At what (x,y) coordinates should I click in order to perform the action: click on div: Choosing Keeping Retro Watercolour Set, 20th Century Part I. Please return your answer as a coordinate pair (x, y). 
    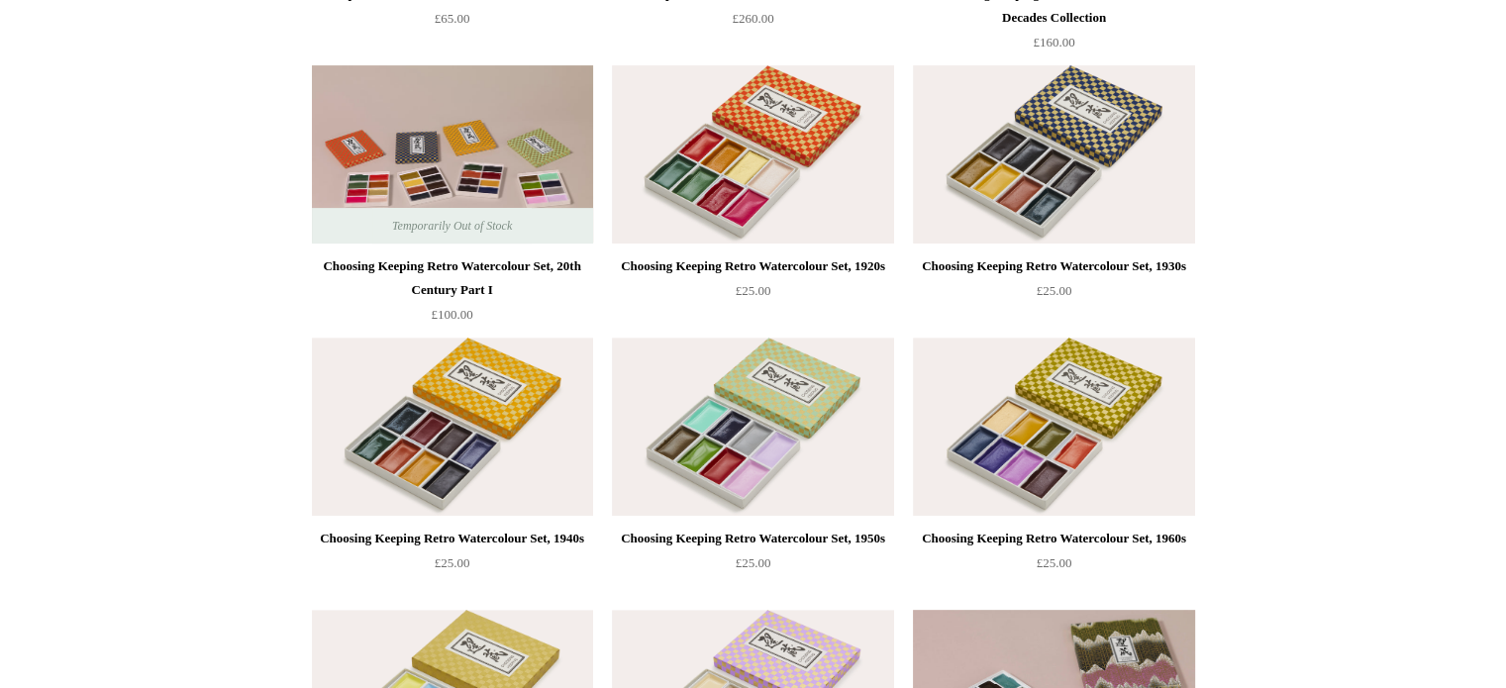
    Looking at the image, I should click on (452, 278).